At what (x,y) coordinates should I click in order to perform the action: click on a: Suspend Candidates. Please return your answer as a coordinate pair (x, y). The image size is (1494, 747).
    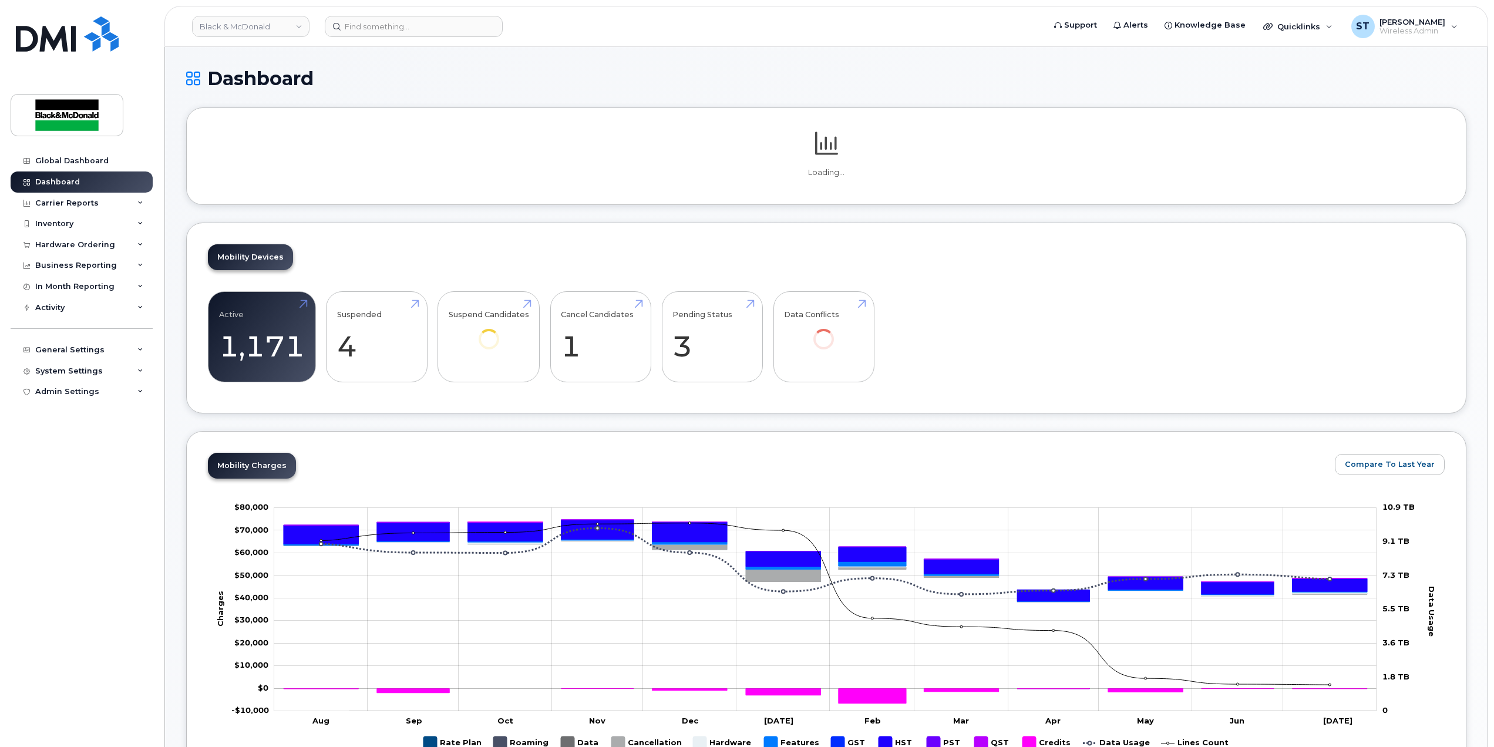
    Looking at the image, I should click on (489, 332).